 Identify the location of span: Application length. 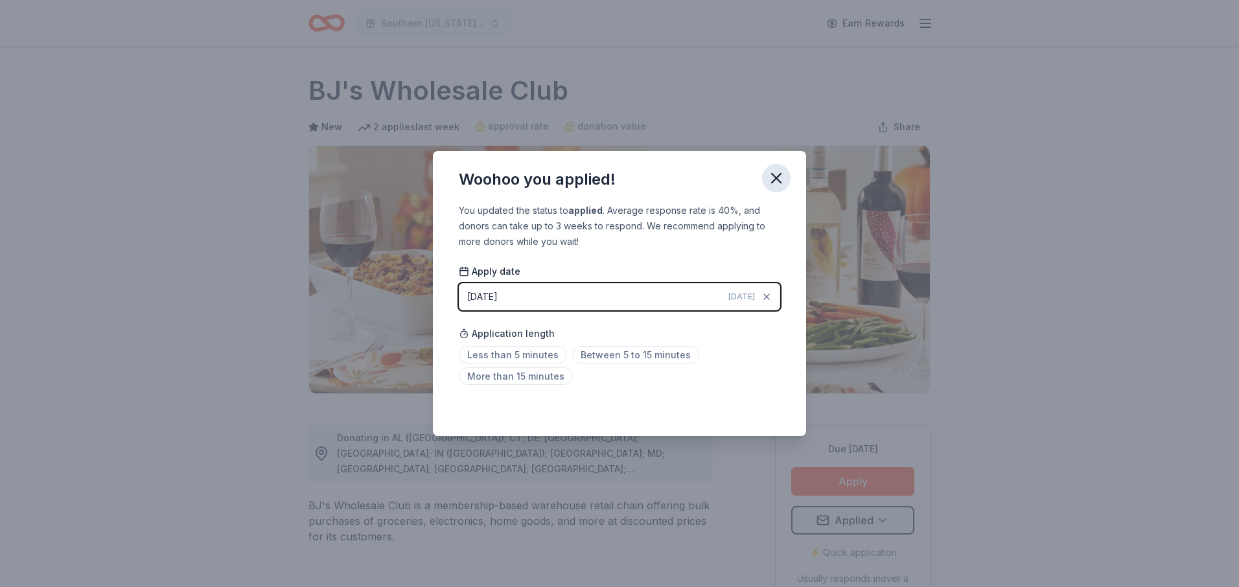
(507, 334).